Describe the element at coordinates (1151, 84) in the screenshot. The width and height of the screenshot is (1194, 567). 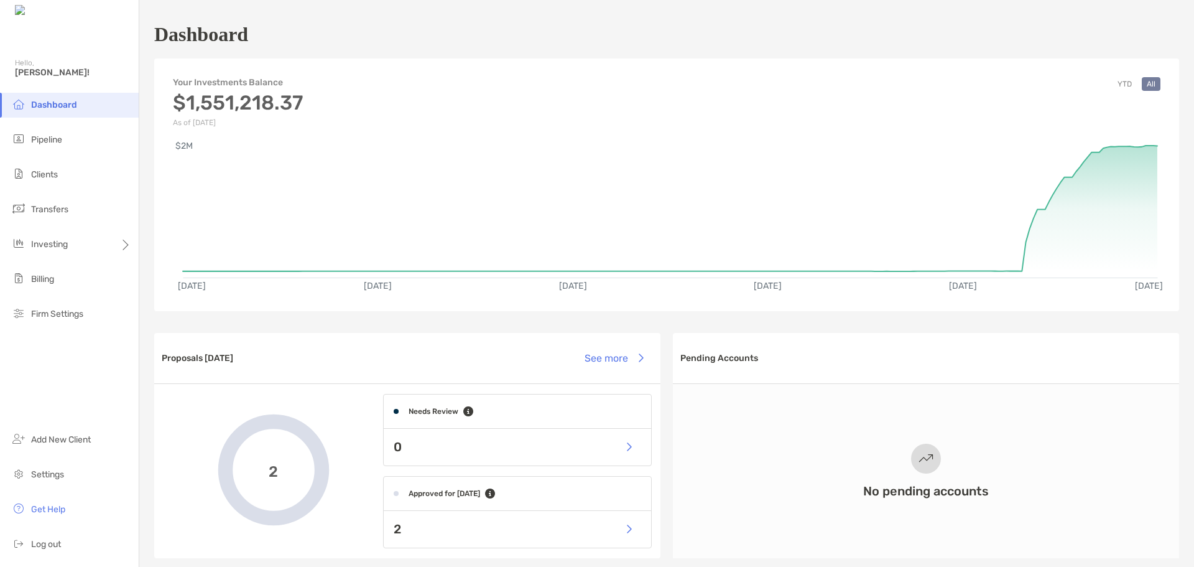
I see `button: All` at that location.